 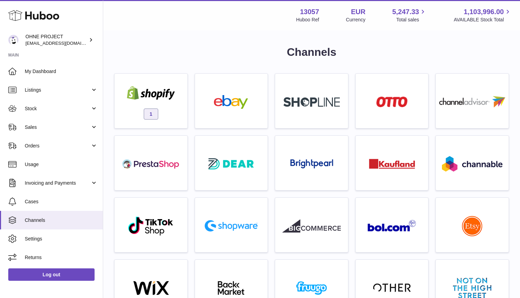 What do you see at coordinates (231, 102) in the screenshot?
I see `img: ebay` at bounding box center [231, 102].